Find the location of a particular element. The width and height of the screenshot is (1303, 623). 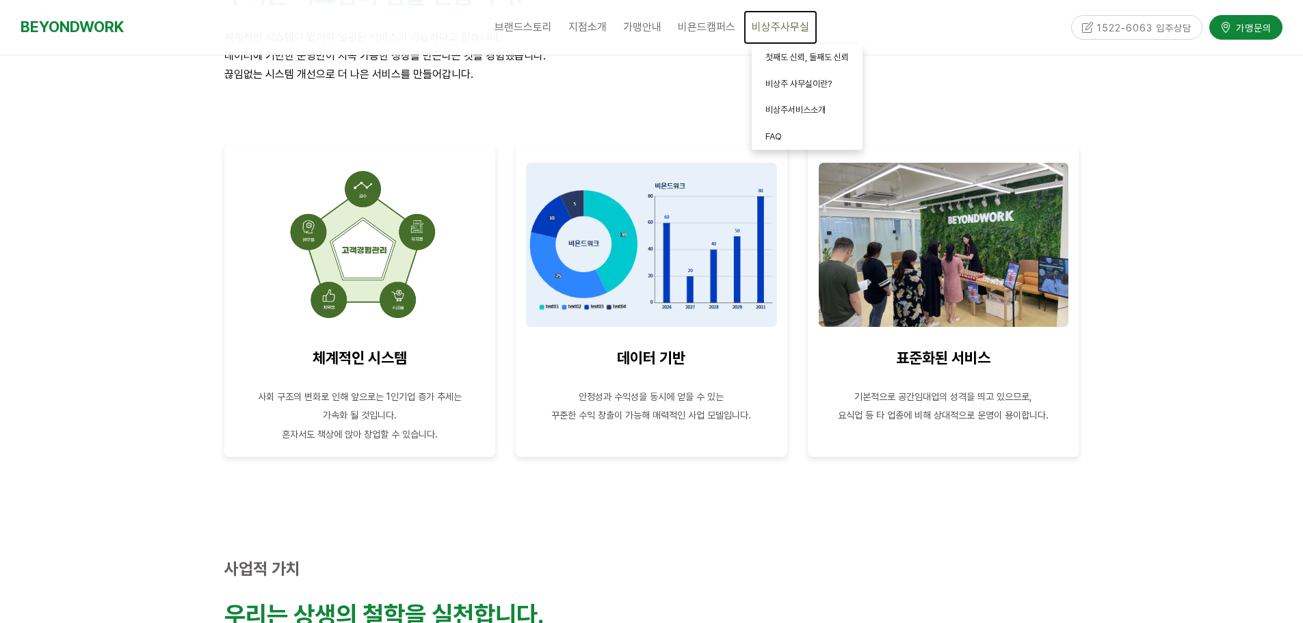

strong: 사업적 가치 is located at coordinates (262, 569).